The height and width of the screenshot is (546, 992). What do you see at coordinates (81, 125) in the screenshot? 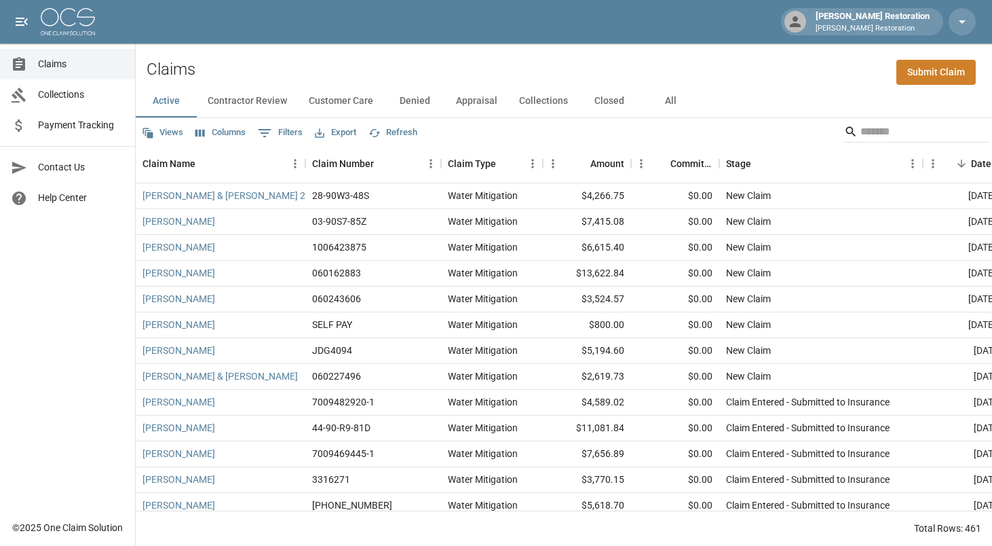
I see `span: Payment Tracking` at bounding box center [81, 125].